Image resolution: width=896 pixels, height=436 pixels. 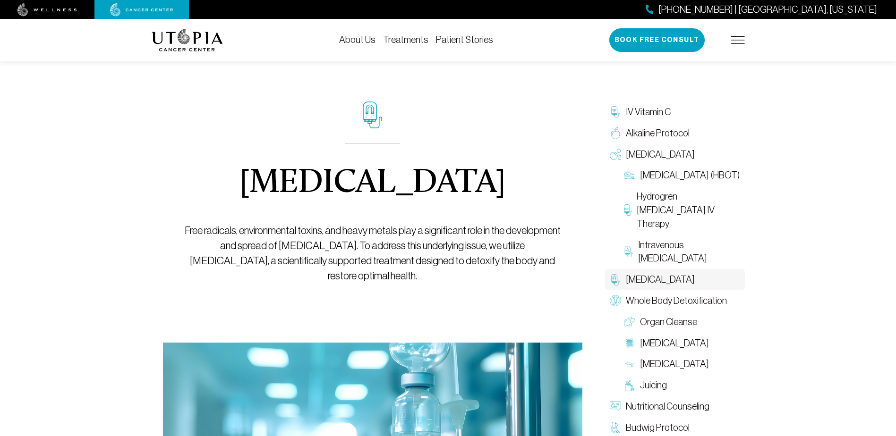 I want to click on img: Hyperbaric Oxygen Therapy (HBOT), so click(x=630, y=176).